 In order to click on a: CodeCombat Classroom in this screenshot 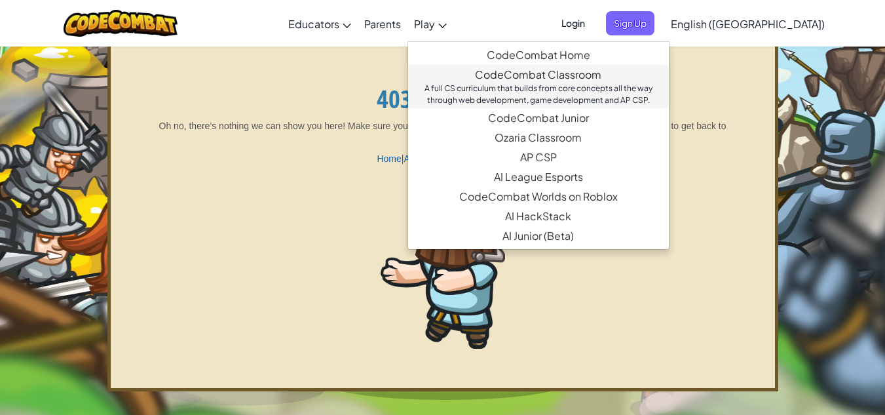, I will do `click(539, 86)`.